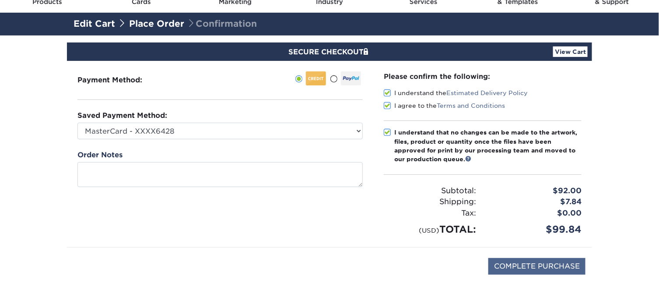 The height and width of the screenshot is (301, 659). Describe the element at coordinates (488, 146) in the screenshot. I see `div: I understand that no changes can be made to the artwork, files, product or quantity once the file...` at that location.